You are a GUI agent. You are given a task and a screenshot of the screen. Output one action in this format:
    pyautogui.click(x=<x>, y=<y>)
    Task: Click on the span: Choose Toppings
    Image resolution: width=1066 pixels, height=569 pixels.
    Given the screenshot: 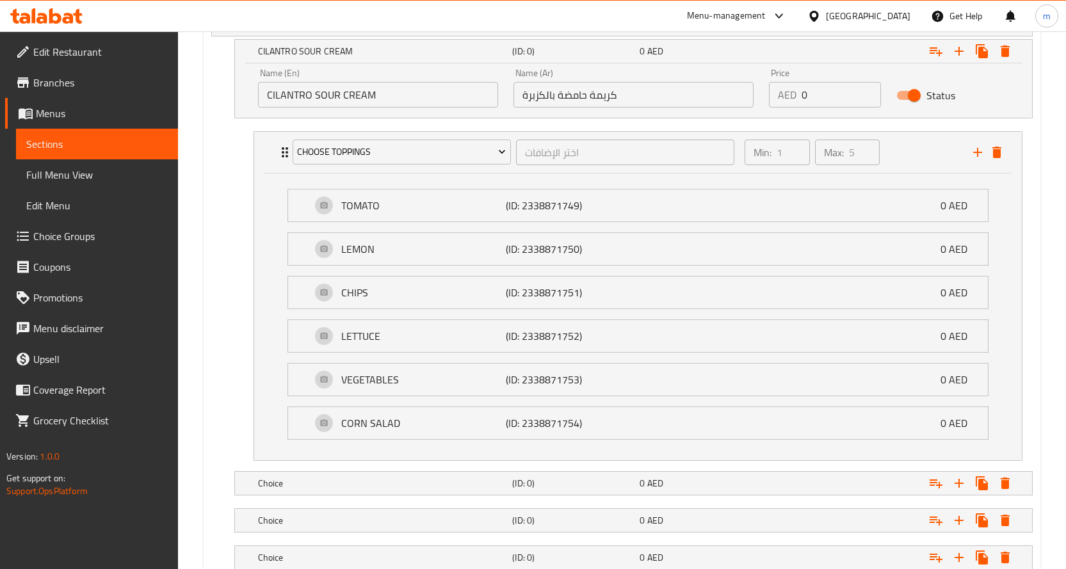 What is the action you would take?
    pyautogui.click(x=401, y=152)
    